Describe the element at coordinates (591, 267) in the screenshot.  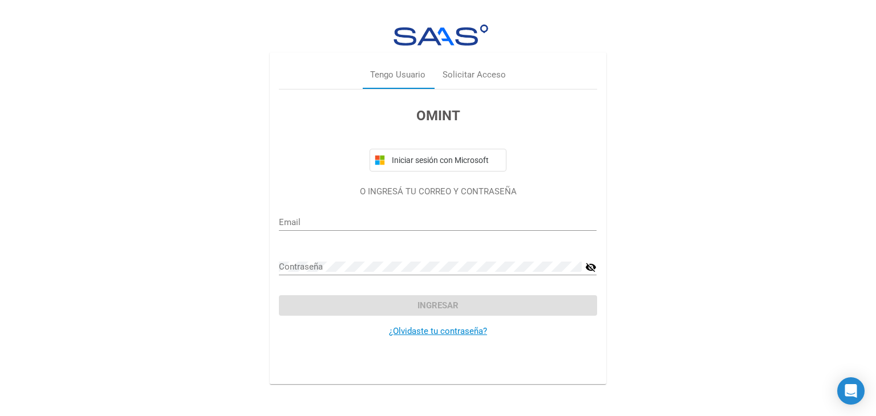
I see `mat-icon: visibility_off` at that location.